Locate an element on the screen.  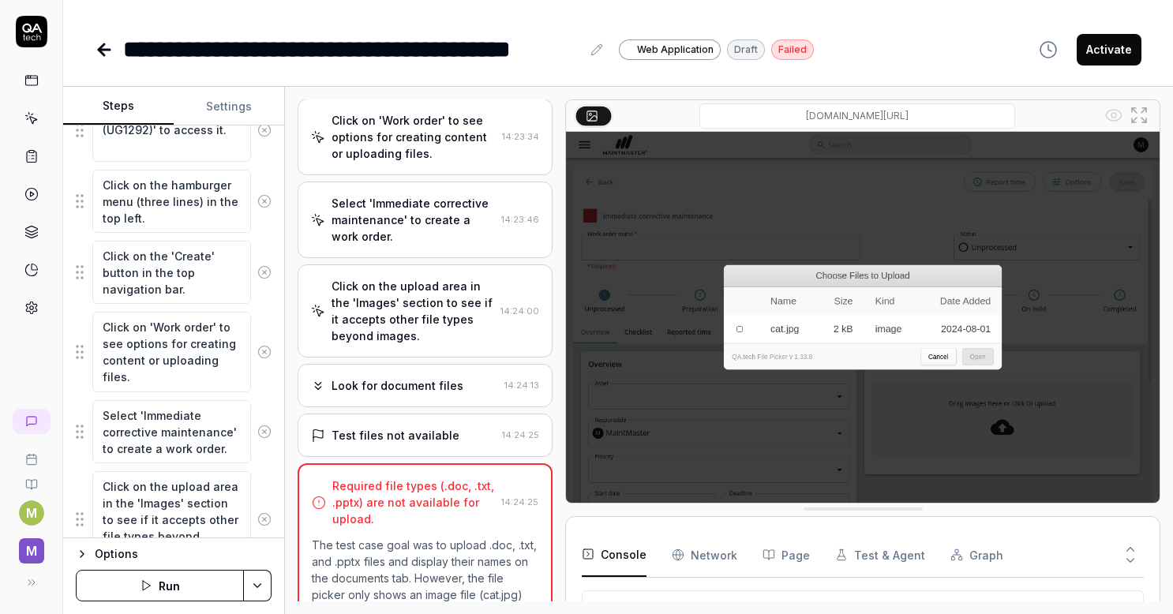
time: 14:24:13 is located at coordinates (522, 385).